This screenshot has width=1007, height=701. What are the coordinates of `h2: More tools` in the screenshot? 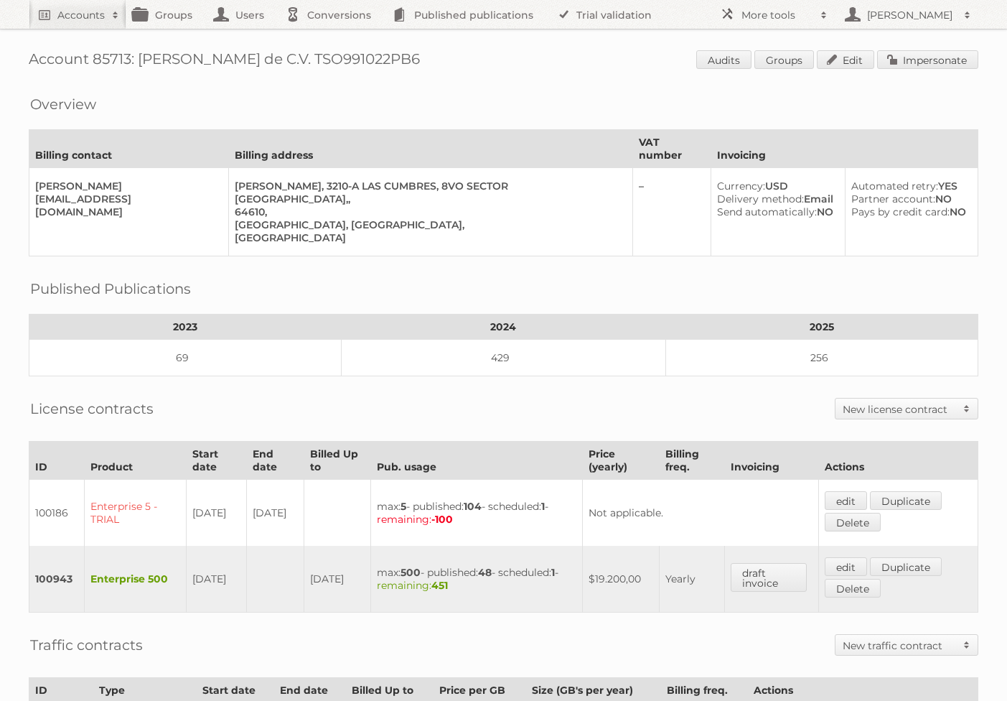 It's located at (777, 15).